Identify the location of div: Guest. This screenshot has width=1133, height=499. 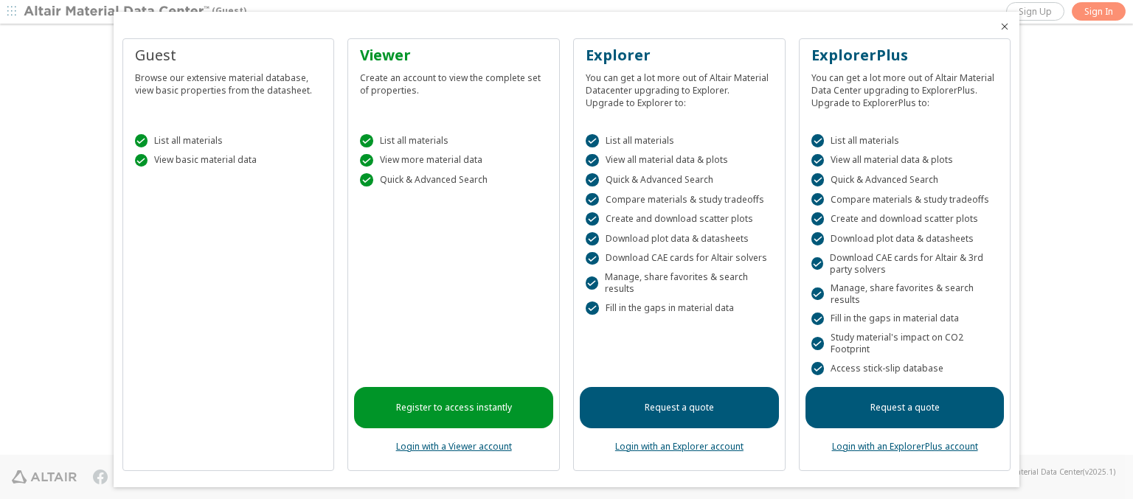
(229, 55).